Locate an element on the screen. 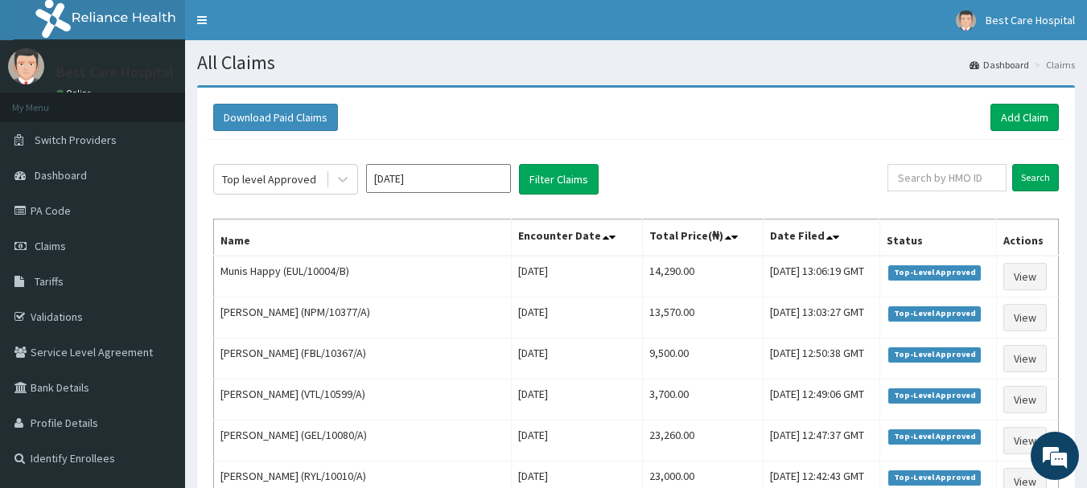  input: Select Month and Year is located at coordinates (439, 179).